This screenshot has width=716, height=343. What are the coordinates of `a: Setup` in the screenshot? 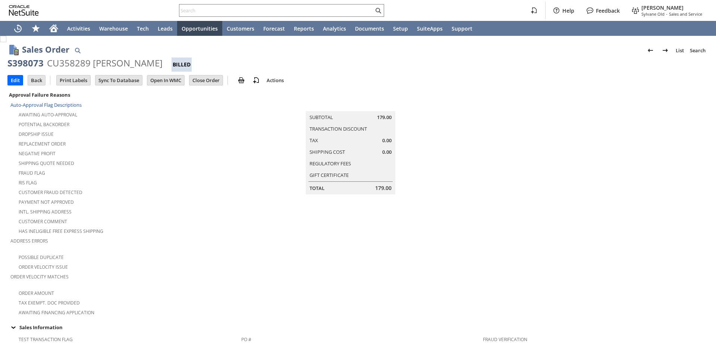 It's located at (401, 28).